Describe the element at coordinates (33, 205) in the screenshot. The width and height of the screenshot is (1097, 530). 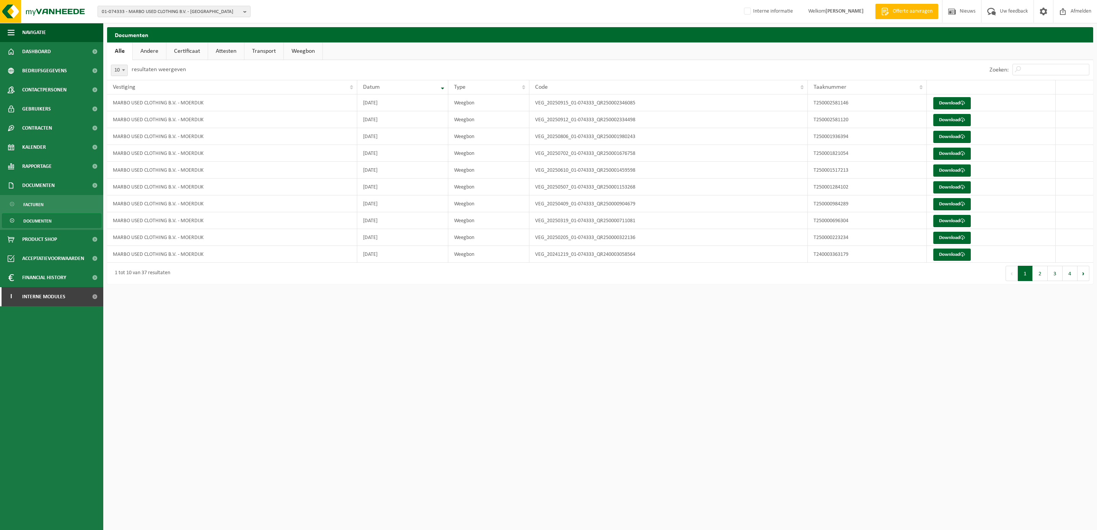
I see `span: Facturen` at that location.